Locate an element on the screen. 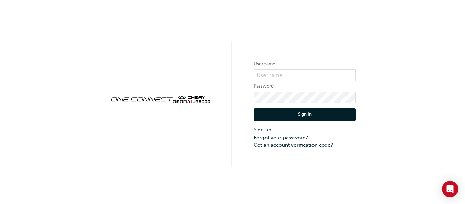 The height and width of the screenshot is (204, 465). a: Got an account verification code? is located at coordinates (305, 145).